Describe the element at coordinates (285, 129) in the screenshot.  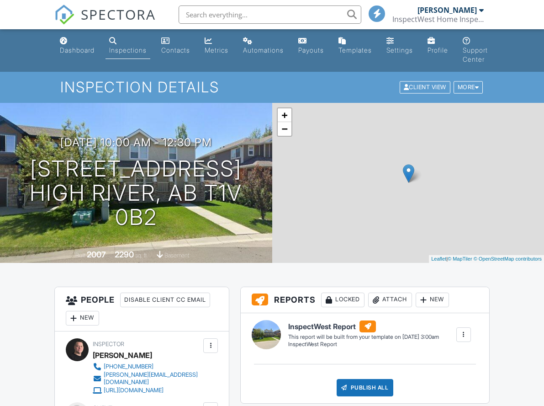
I see `a: Zoom out` at that location.